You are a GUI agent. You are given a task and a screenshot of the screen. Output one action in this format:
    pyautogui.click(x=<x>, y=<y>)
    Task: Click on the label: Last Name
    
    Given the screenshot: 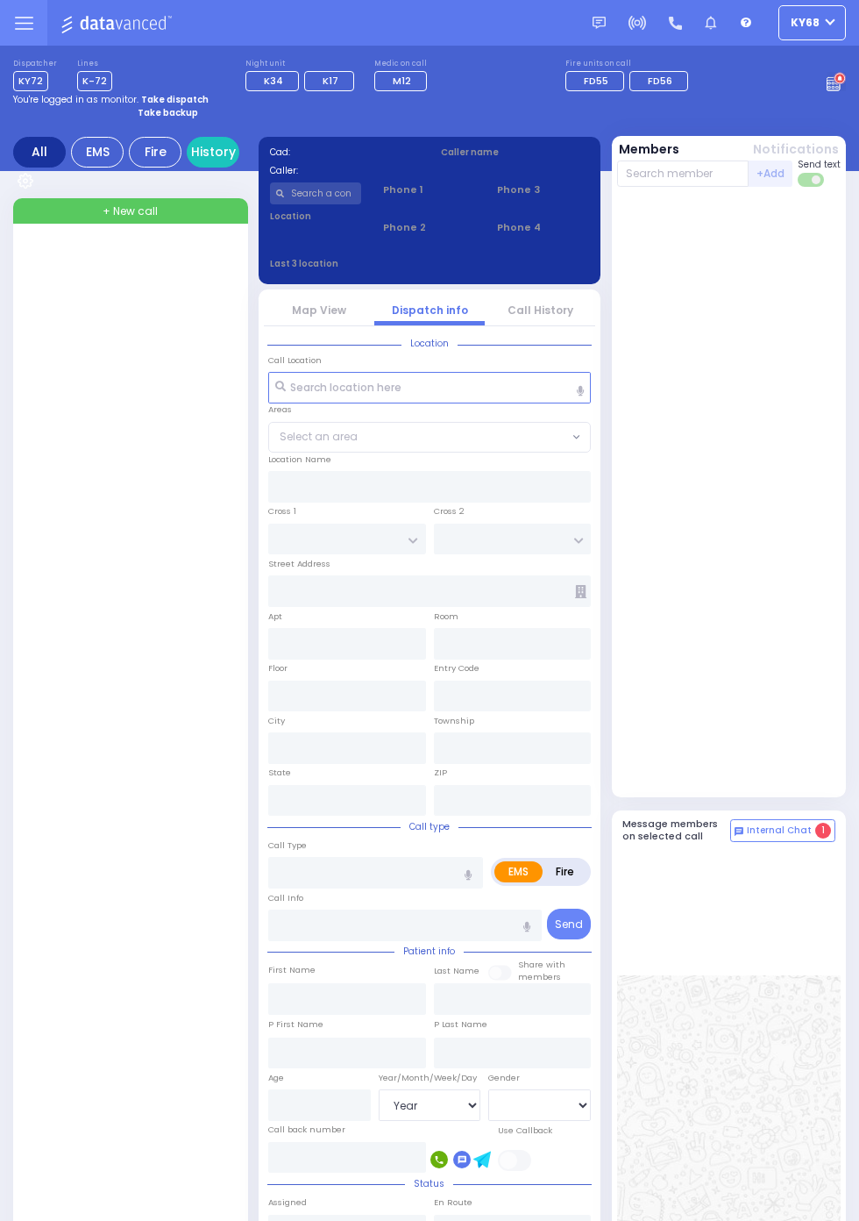 What is the action you would take?
    pyautogui.click(x=457, y=971)
    